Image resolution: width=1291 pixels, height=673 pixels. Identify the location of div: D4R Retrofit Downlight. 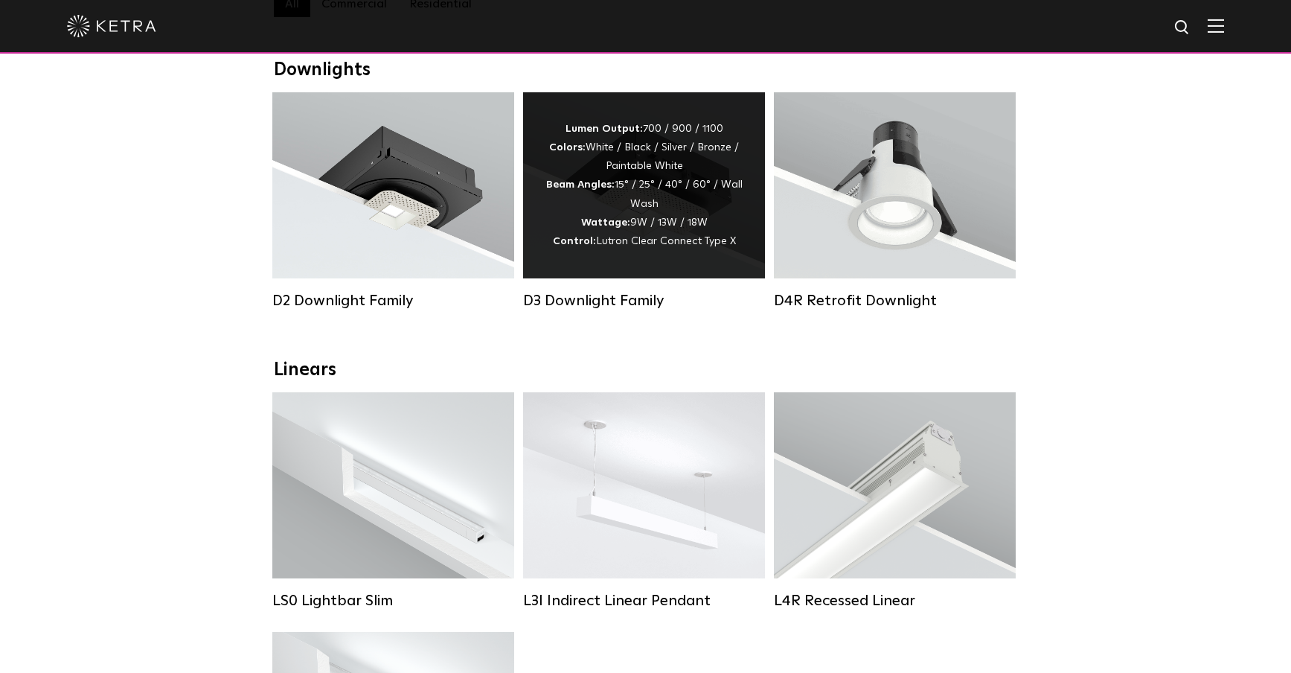
(894, 301).